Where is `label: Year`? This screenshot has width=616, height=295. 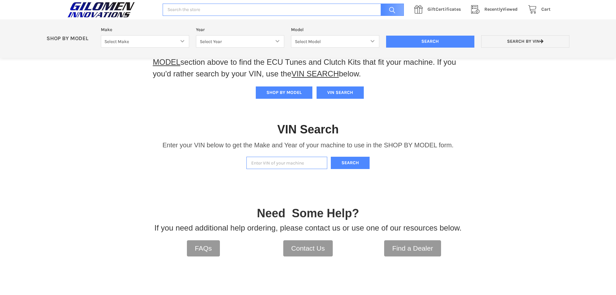
label: Year is located at coordinates (240, 29).